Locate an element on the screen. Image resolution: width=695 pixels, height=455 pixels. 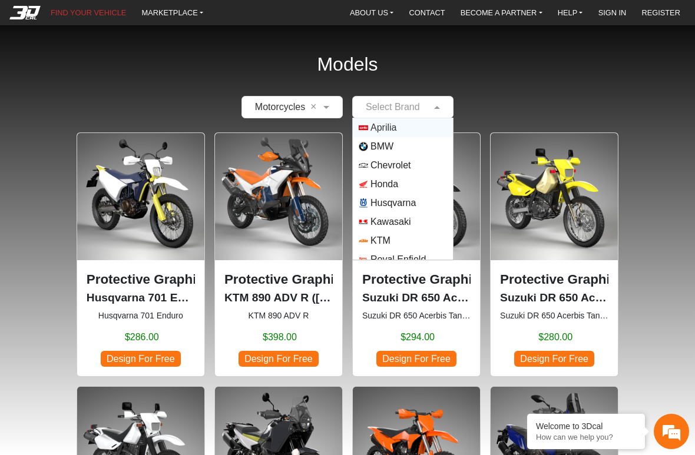
span: KTM is located at coordinates (381, 241).